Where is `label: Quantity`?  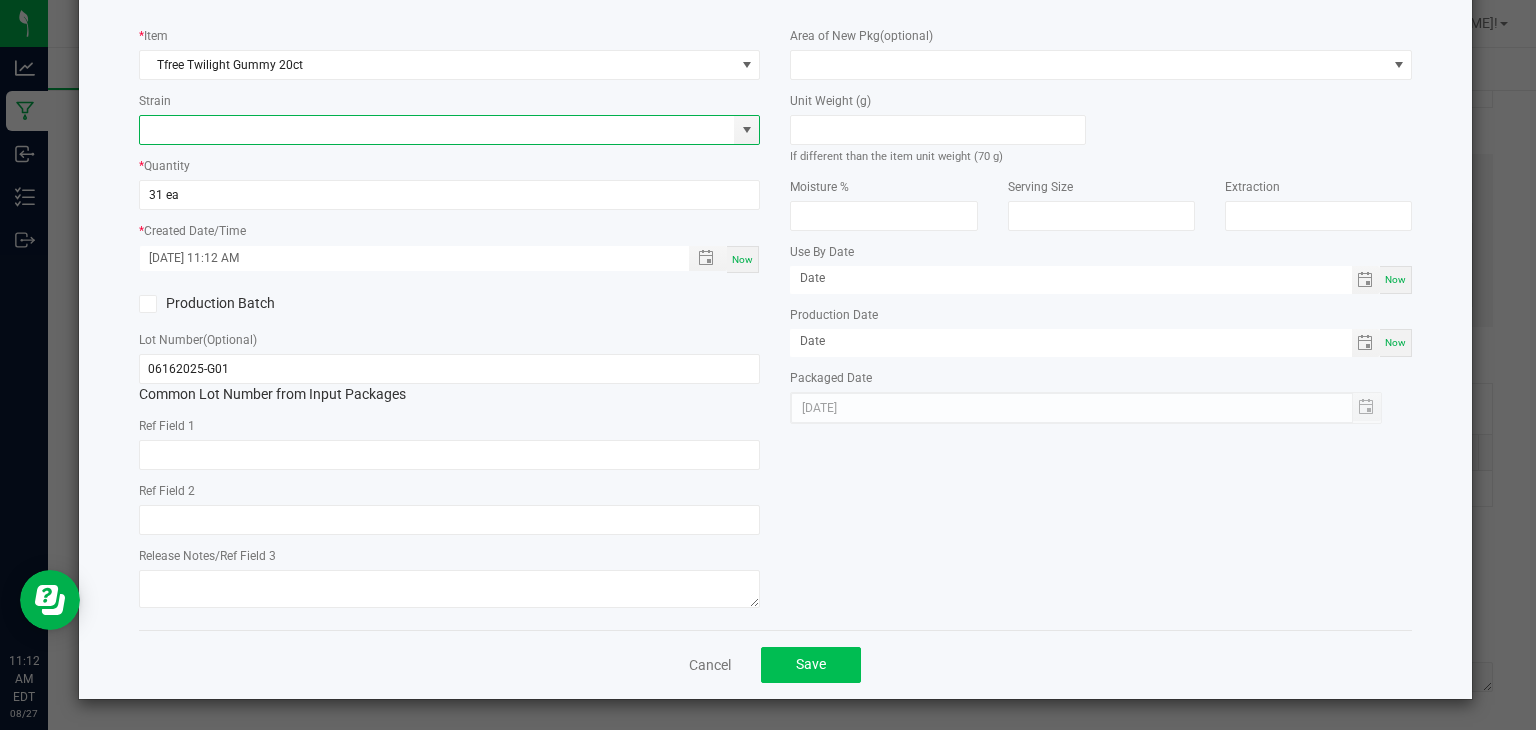
label: Quantity is located at coordinates (167, 166).